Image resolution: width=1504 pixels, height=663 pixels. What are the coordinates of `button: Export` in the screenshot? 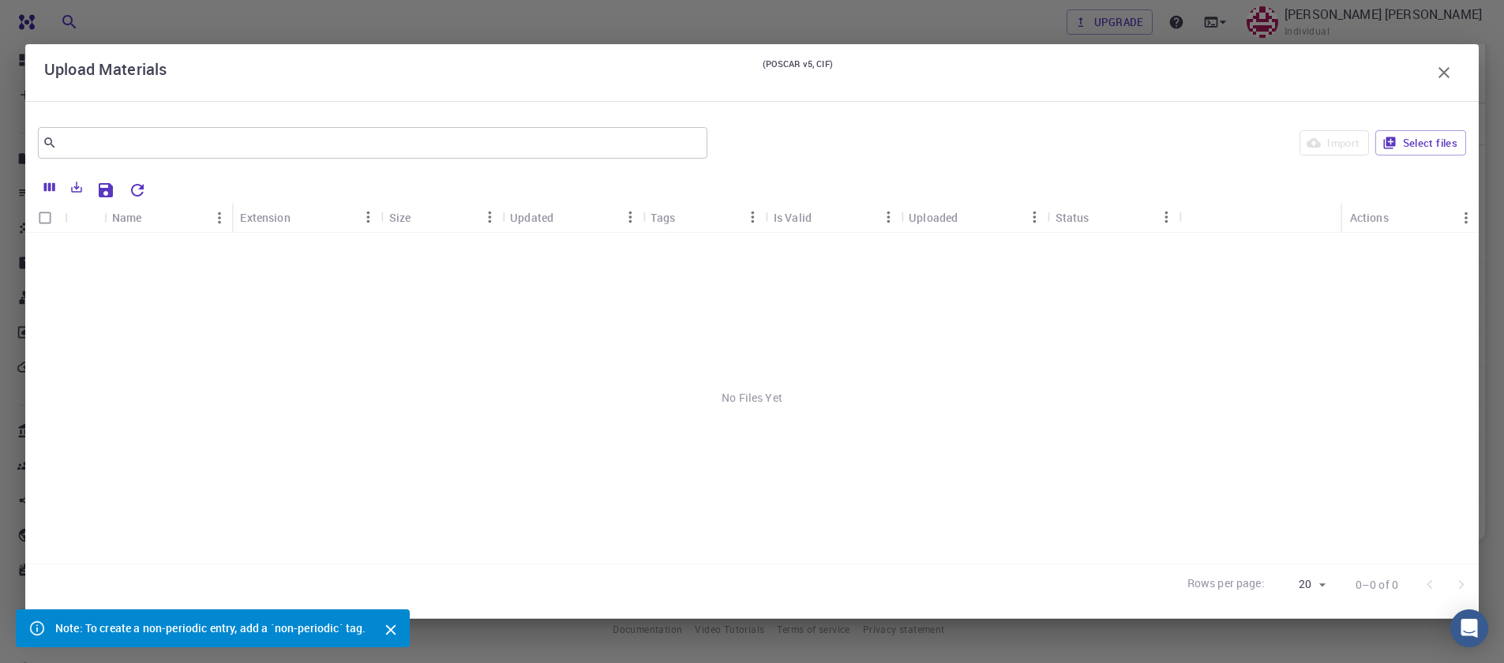 It's located at (77, 187).